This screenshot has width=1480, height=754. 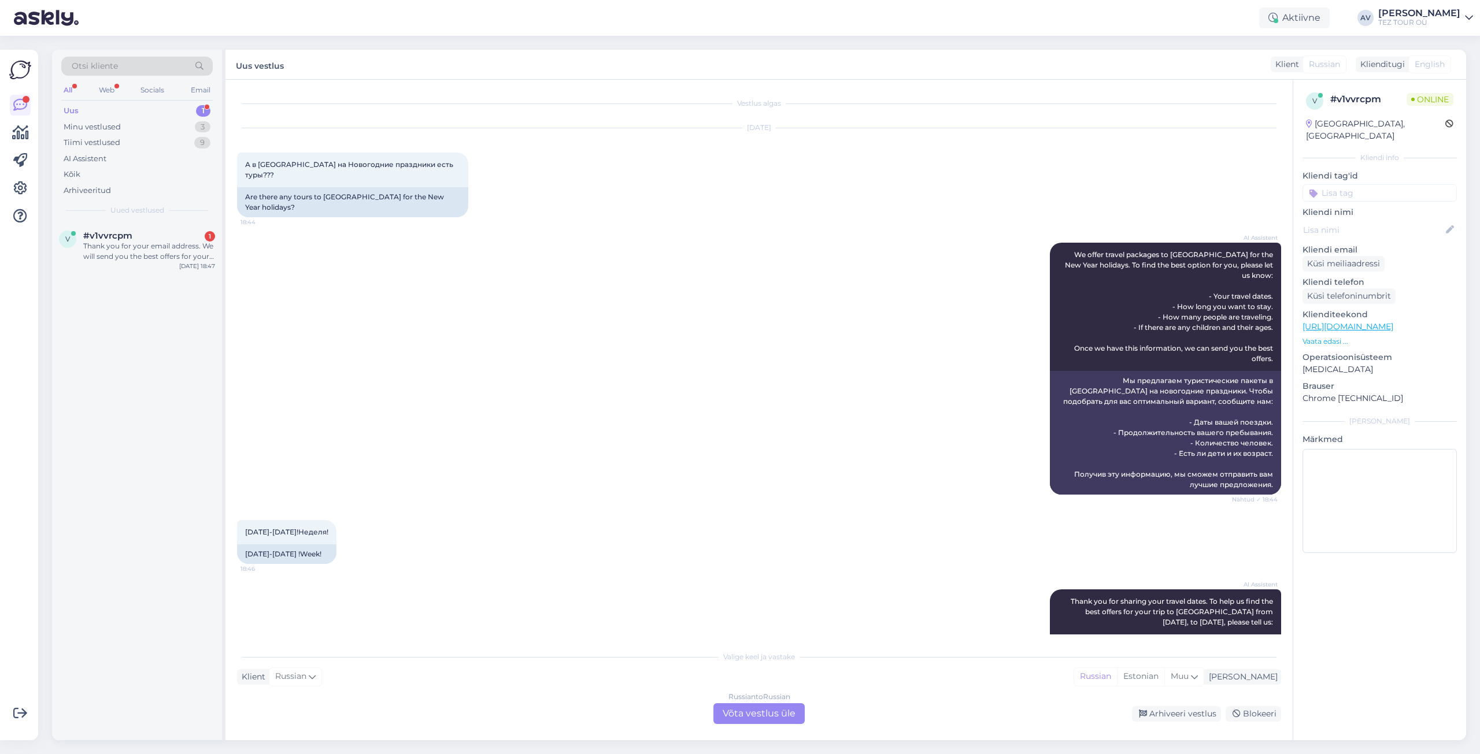 What do you see at coordinates (1419, 23) in the screenshot?
I see `div: TEZ TOUR OÜ` at bounding box center [1419, 23].